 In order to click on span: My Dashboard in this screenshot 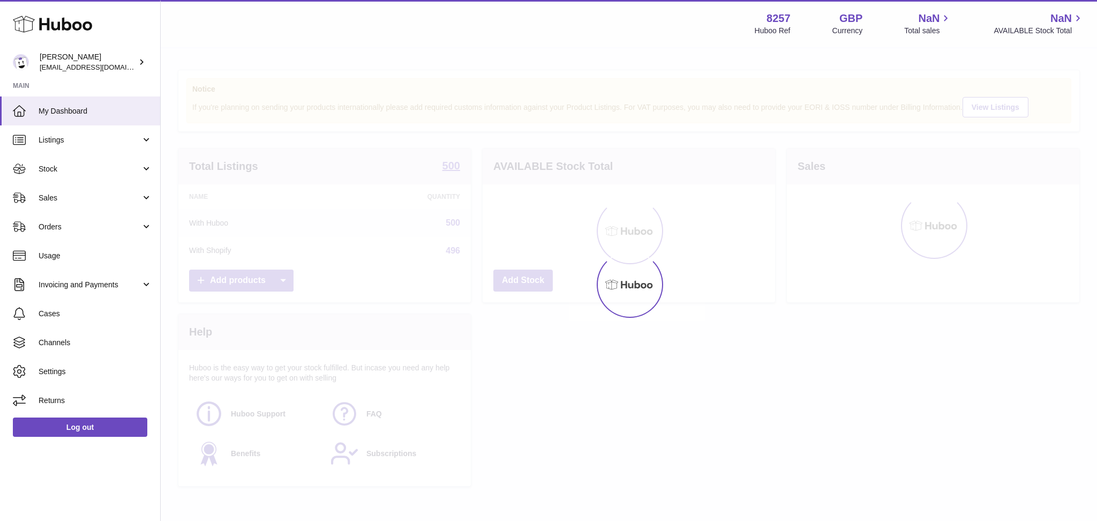, I will do `click(95, 111)`.